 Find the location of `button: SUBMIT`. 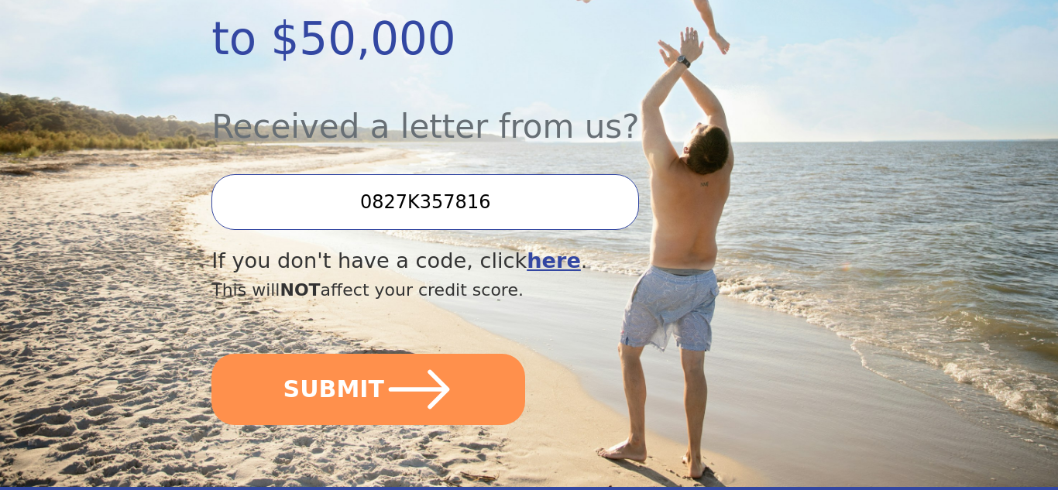

button: SUBMIT is located at coordinates (368, 390).